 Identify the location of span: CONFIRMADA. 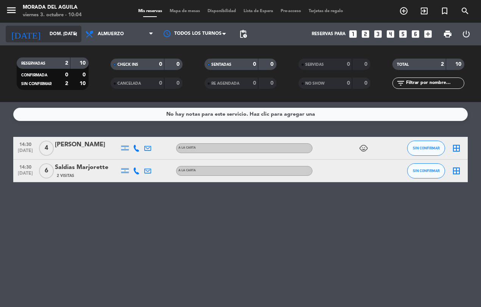
(34, 75).